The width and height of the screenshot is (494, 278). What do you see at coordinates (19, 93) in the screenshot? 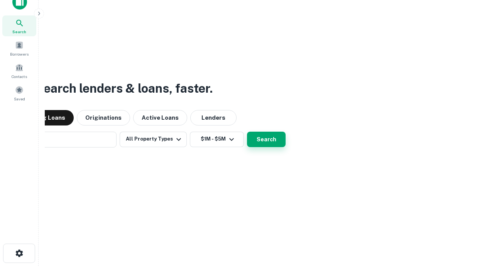
I see `a: Saved` at bounding box center [19, 93].